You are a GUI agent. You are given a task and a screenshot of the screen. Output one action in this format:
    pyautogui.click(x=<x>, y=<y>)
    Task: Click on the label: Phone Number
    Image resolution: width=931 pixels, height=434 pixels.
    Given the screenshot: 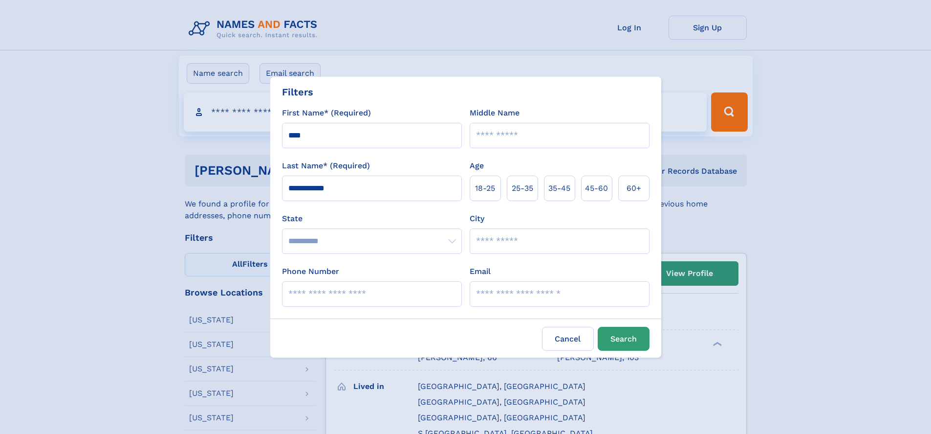 What is the action you would take?
    pyautogui.click(x=310, y=271)
    